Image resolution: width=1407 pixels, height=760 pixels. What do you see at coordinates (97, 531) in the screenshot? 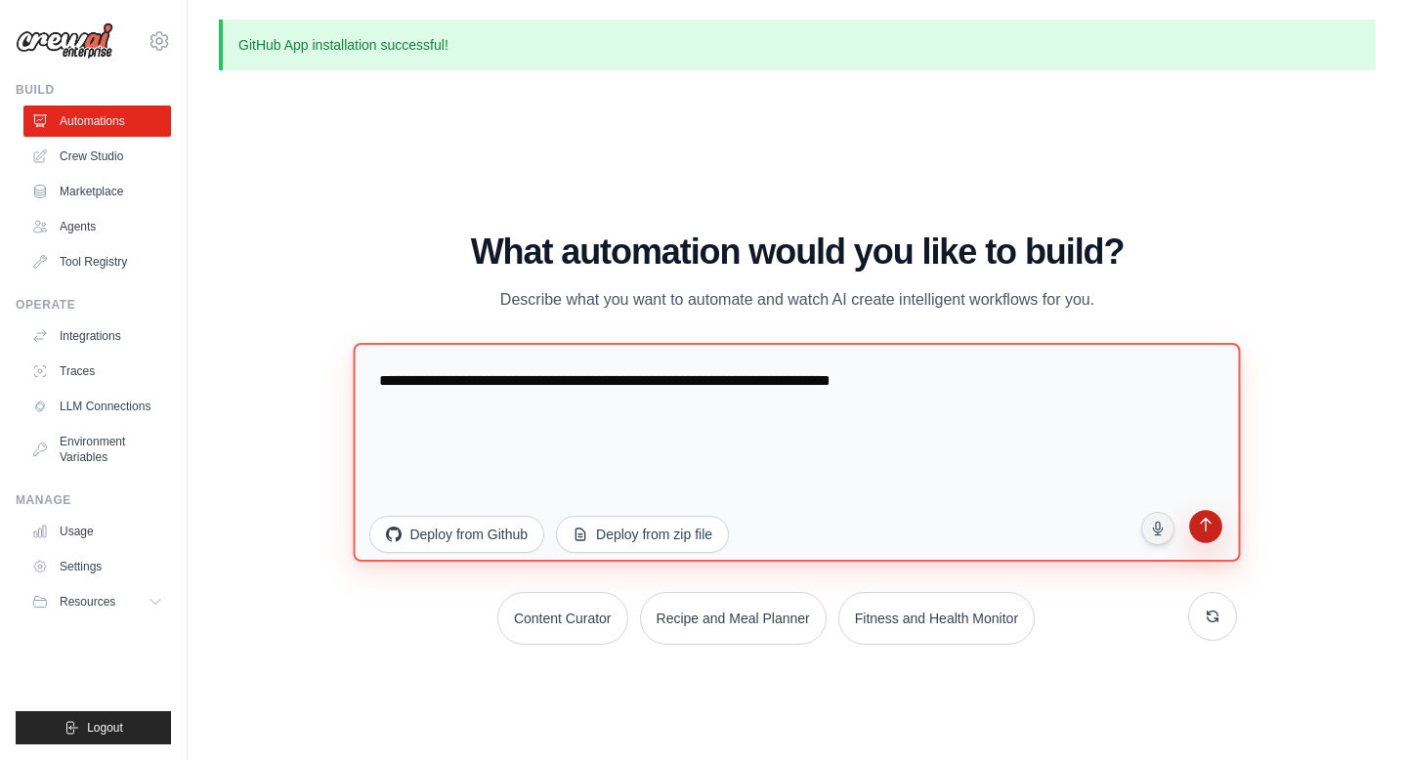
I see `a: Usage` at bounding box center [97, 531].